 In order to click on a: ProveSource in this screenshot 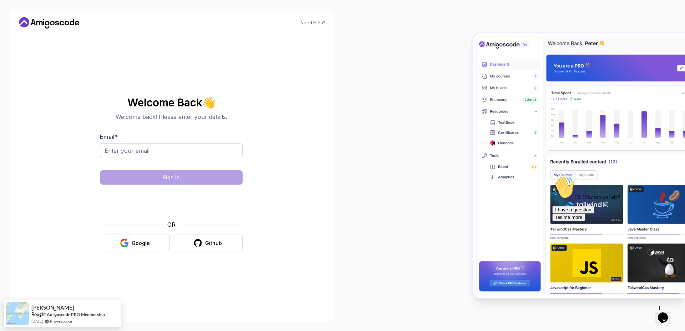, I will do `click(61, 321)`.